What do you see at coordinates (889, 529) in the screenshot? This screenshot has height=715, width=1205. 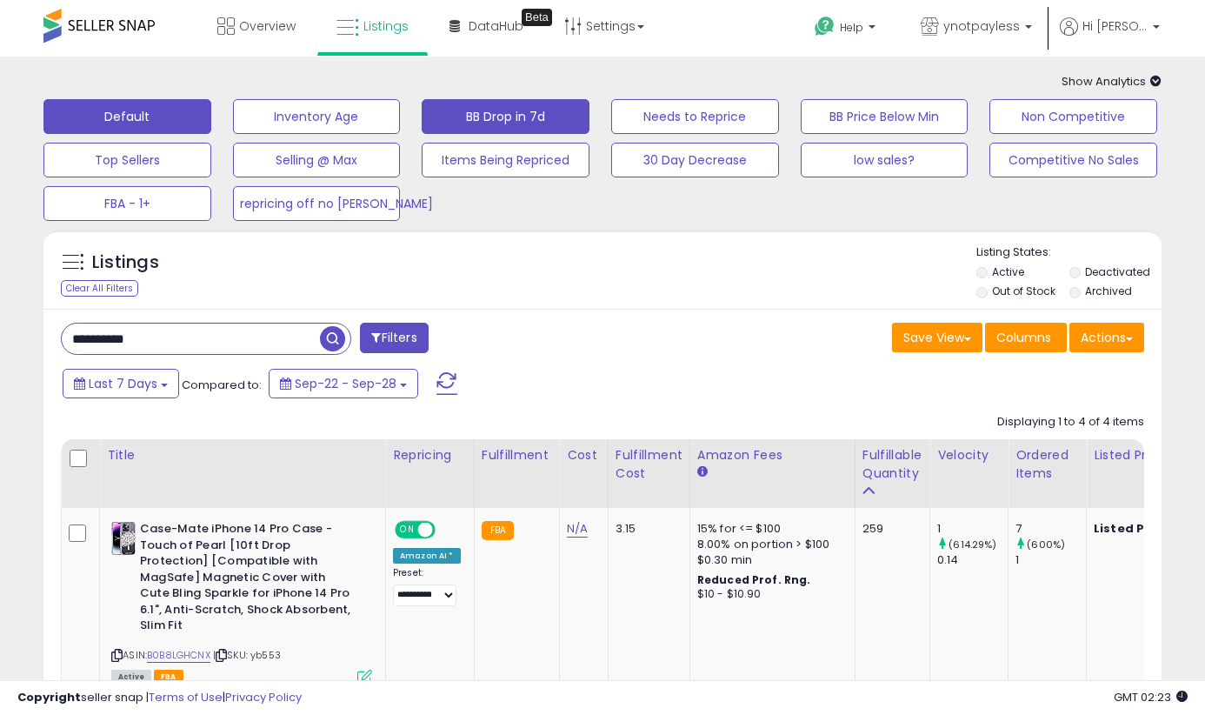 I see `div: 259` at bounding box center [889, 529].